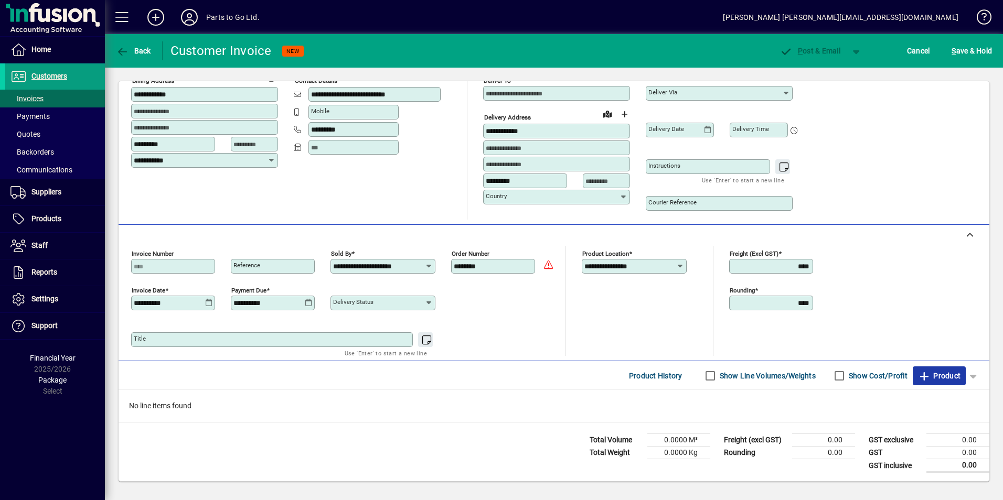 The height and width of the screenshot is (500, 1003). Describe the element at coordinates (895, 466) in the screenshot. I see `td: GST inclusive` at that location.